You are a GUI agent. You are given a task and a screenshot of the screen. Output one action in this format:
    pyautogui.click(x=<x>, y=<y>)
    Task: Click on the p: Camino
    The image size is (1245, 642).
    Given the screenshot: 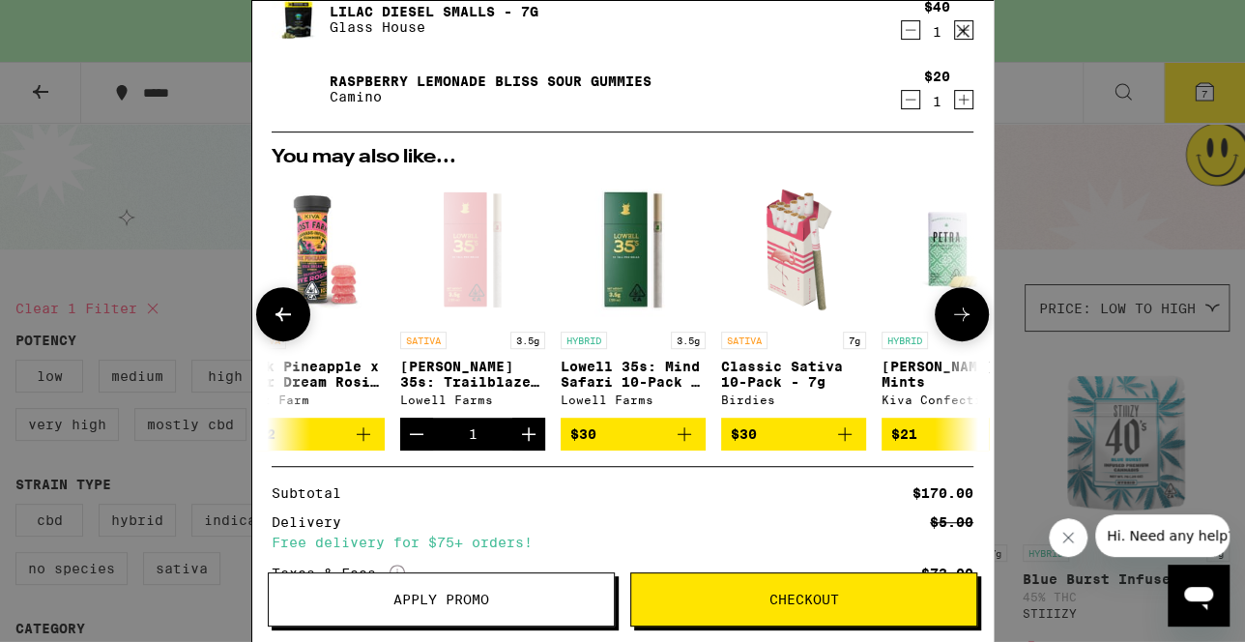 What is the action you would take?
    pyautogui.click(x=490, y=97)
    